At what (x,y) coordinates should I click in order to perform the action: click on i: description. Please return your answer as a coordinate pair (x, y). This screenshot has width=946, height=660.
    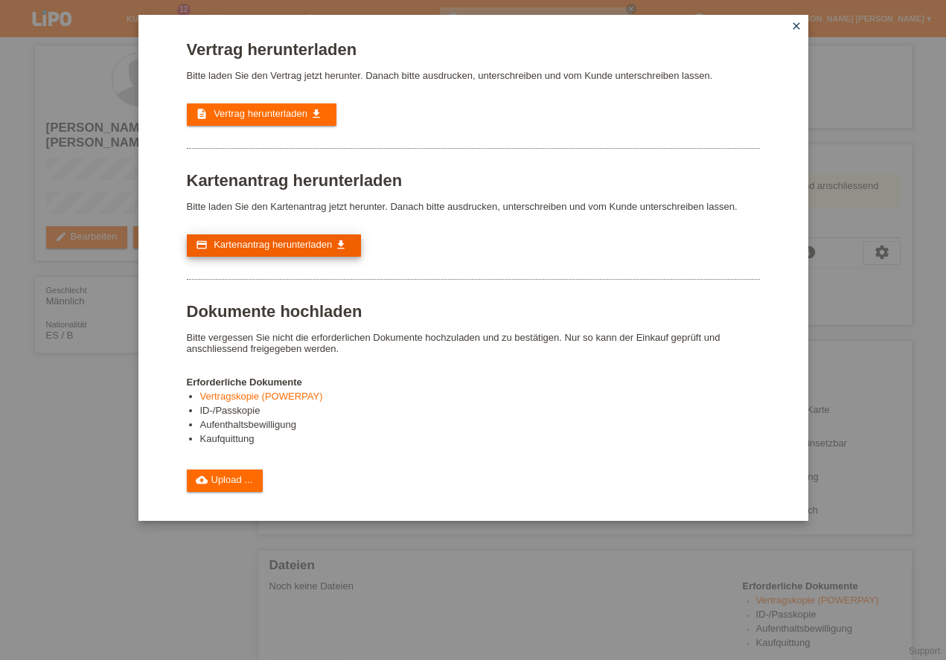
    Looking at the image, I should click on (202, 114).